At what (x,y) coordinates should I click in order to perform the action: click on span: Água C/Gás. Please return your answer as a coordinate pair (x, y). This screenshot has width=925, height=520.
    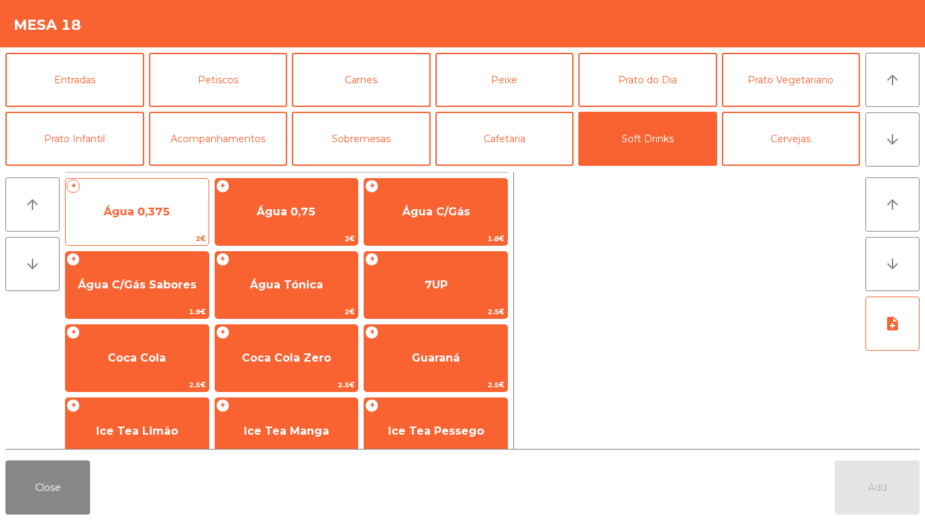
    Looking at the image, I should click on (436, 211).